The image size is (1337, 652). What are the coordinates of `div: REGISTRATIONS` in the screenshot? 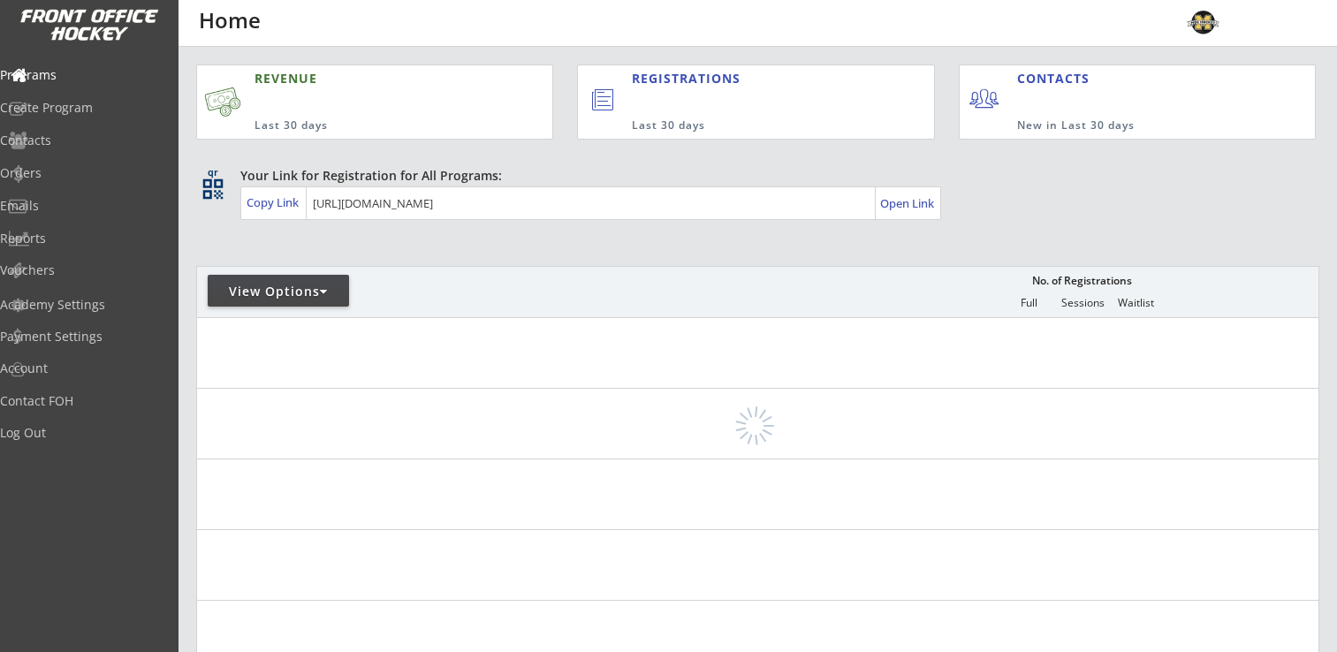 It's located at (742, 79).